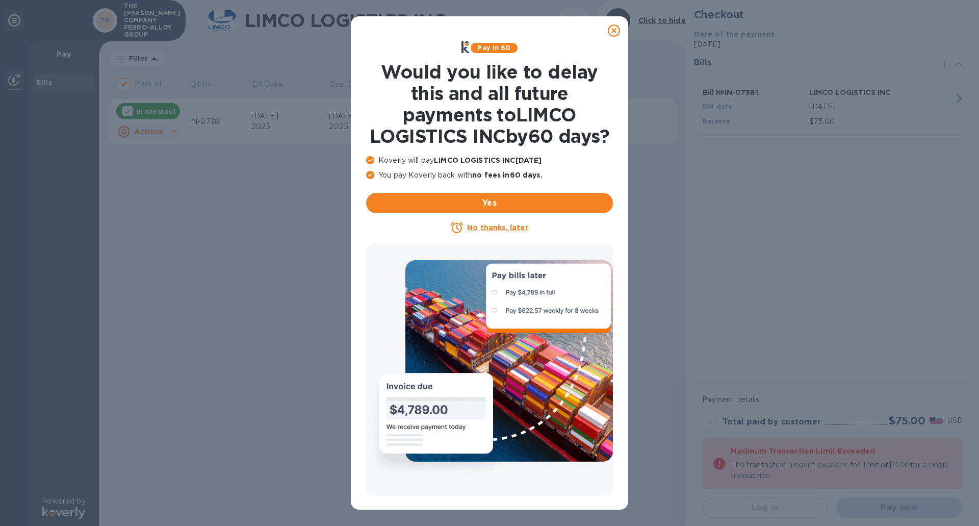 The height and width of the screenshot is (526, 979). Describe the element at coordinates (489, 104) in the screenshot. I see `h1: Would you like to delay this and all future payments to LIMCO LOGISTICS INC by 60 days ?` at that location.